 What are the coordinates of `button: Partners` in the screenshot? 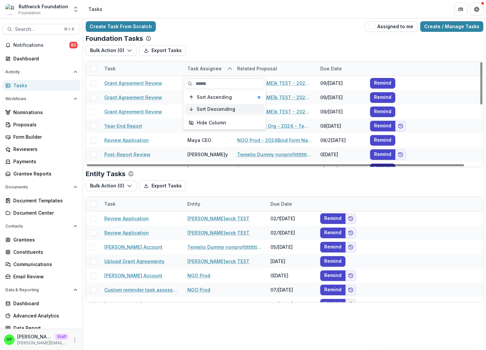 It's located at (461, 9).